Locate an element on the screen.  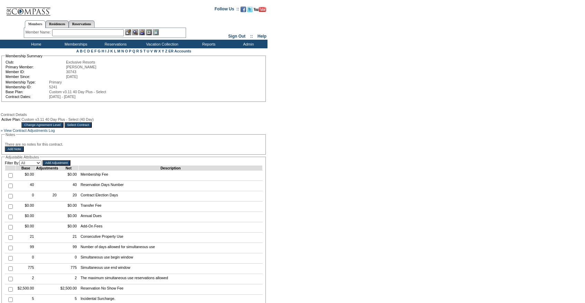
a: Q is located at coordinates (134, 51).